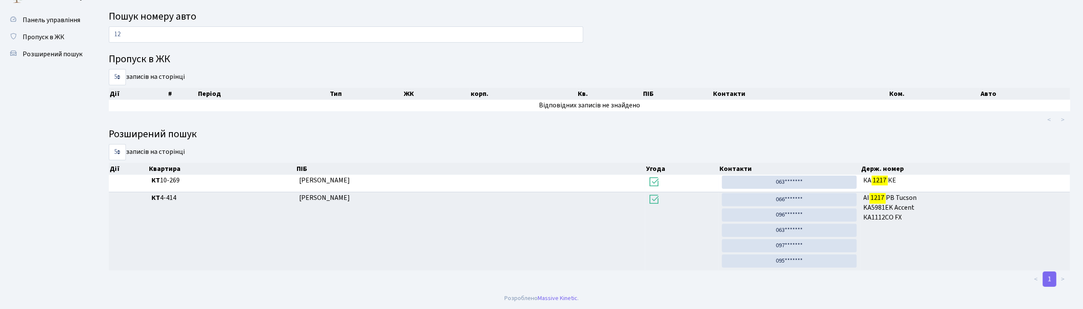 This screenshot has width=1083, height=309. I want to click on a: Пропуск в ЖК, so click(47, 37).